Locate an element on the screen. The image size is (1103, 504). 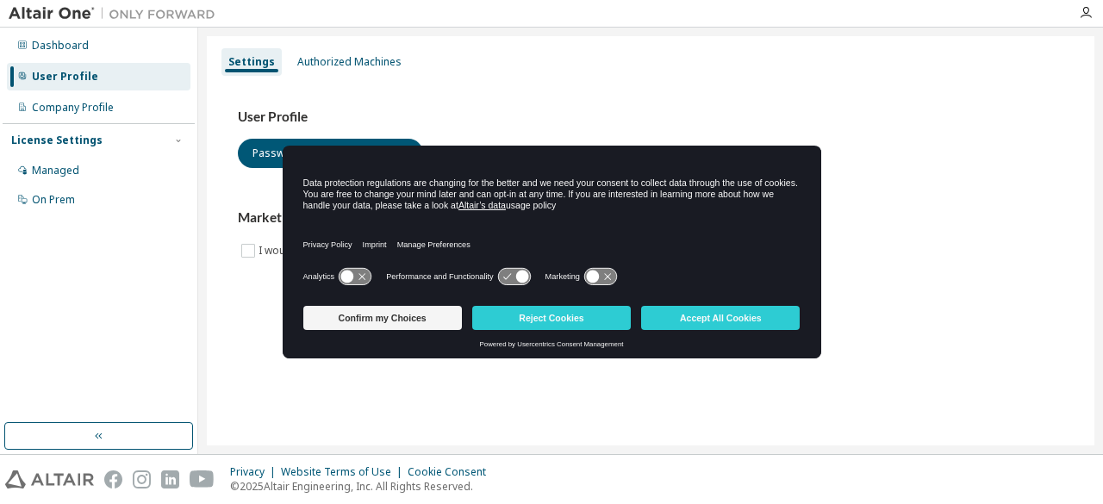
img: linkedin.svg is located at coordinates (170, 479).